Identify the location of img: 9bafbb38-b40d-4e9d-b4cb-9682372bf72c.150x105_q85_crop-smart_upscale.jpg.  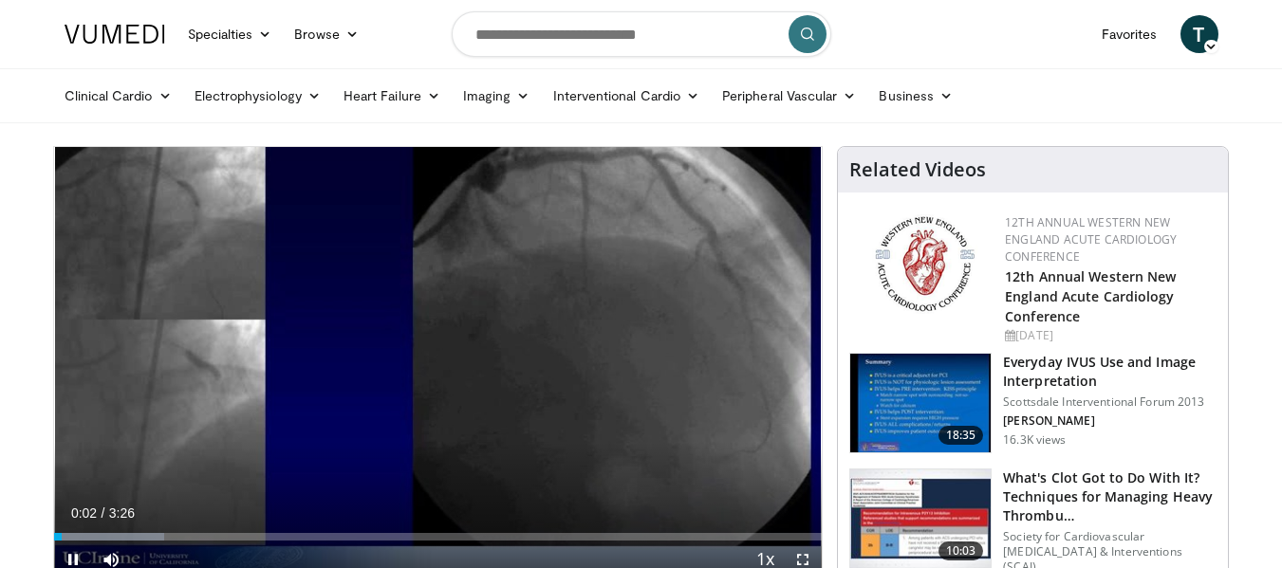
(920, 519).